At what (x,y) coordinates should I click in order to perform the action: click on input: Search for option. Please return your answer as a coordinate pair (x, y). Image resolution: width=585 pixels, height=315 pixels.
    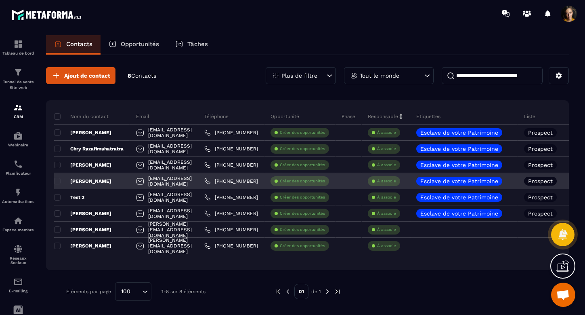
    Looking at the image, I should click on (137, 291).